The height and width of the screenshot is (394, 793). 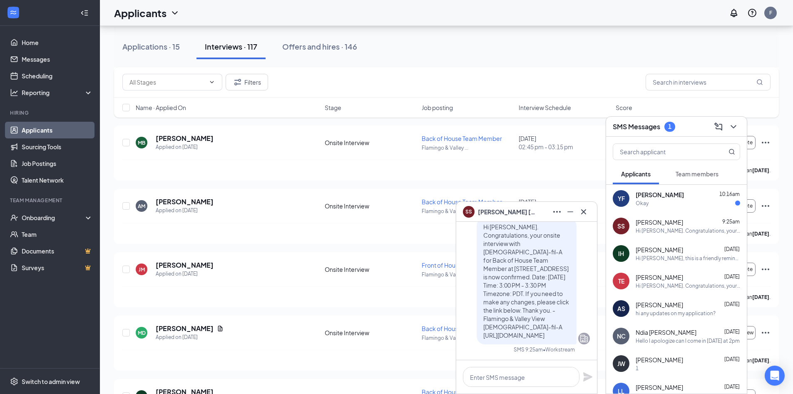 I want to click on svg: Document, so click(x=220, y=328).